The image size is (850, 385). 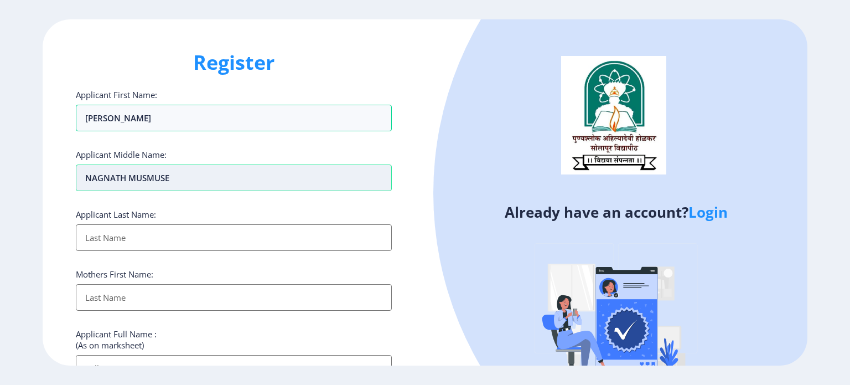 I want to click on label: Mothers First Name:, so click(x=115, y=274).